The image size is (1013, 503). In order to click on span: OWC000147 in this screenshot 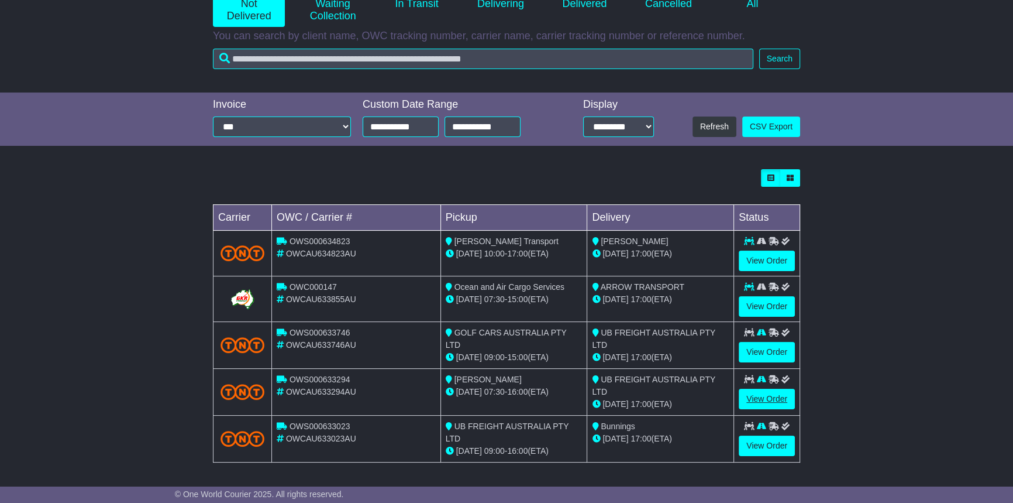, I will do `click(313, 287)`.